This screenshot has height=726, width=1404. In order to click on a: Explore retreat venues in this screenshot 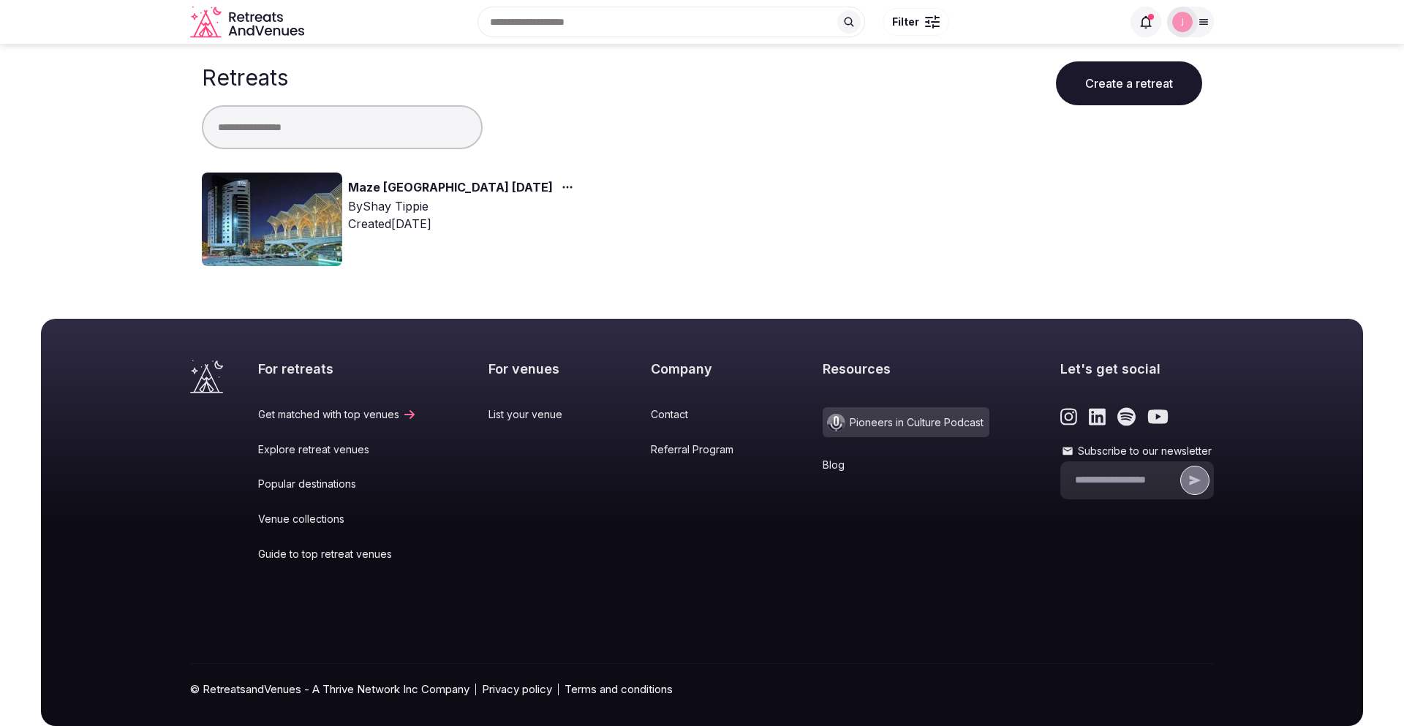, I will do `click(337, 450)`.